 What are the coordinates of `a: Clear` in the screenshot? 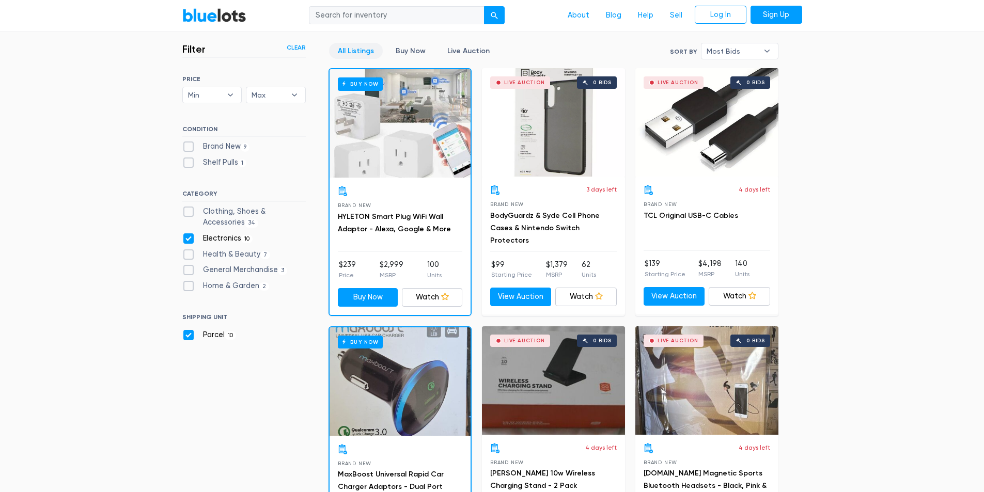 It's located at (296, 48).